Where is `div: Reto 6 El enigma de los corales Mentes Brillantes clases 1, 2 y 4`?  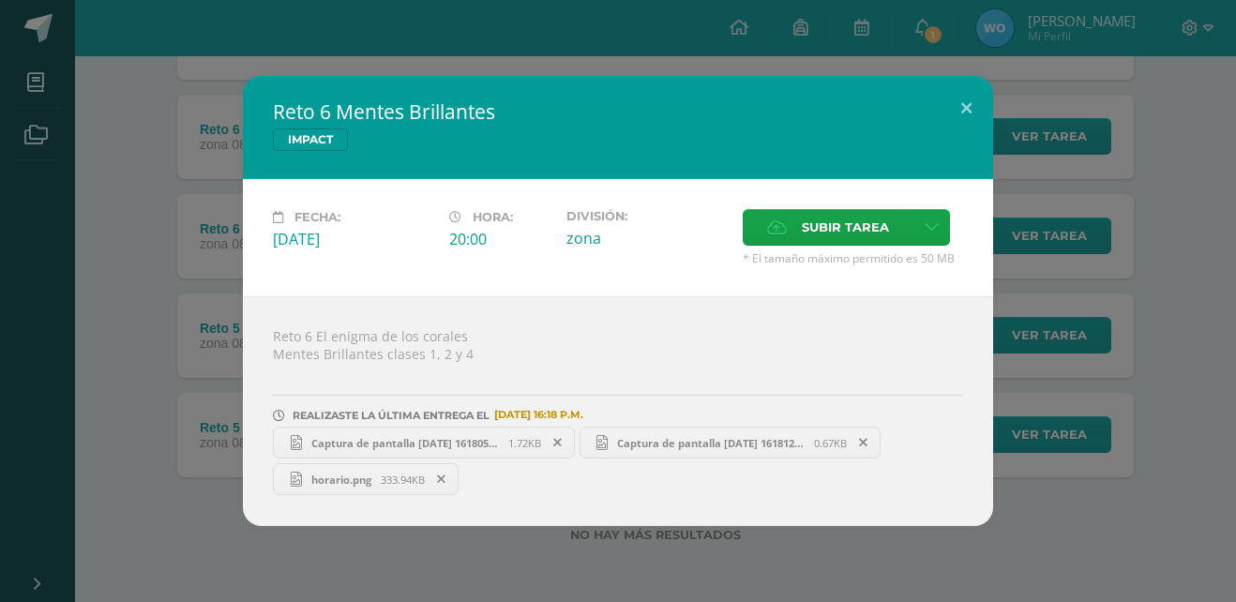
div: Reto 6 El enigma de los corales Mentes Brillantes clases 1, 2 y 4 is located at coordinates (618, 411).